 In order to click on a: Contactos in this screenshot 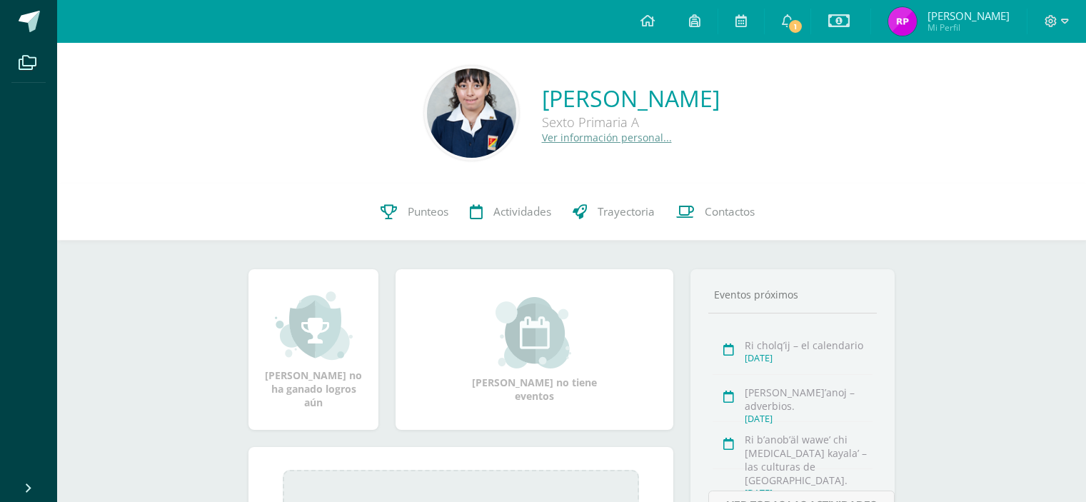, I will do `click(715, 212)`.